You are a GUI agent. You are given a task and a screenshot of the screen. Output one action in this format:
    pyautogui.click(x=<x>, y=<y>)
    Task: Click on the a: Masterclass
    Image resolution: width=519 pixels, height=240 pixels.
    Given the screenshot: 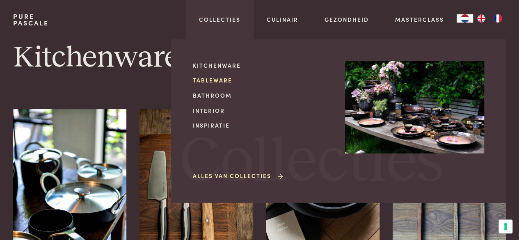 What is the action you would take?
    pyautogui.click(x=419, y=19)
    